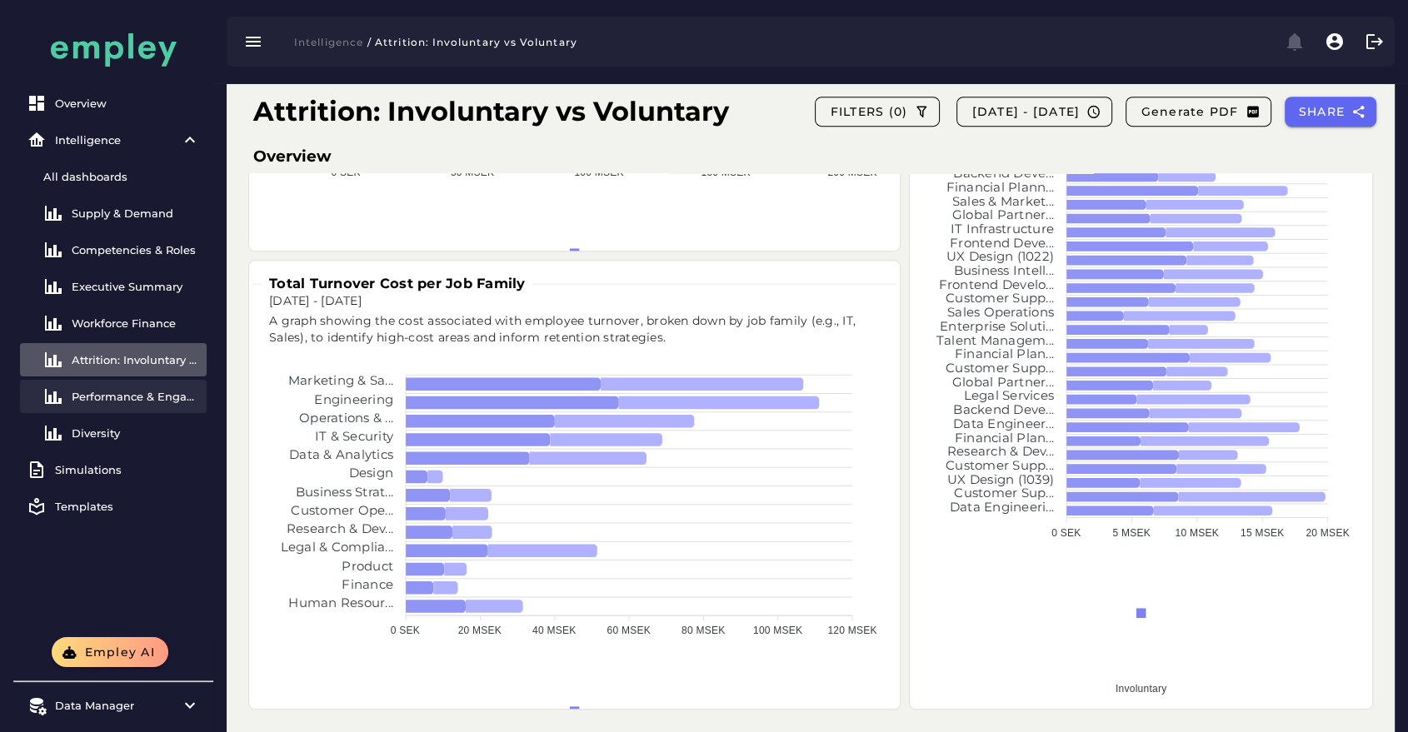 The image size is (1408, 732). I want to click on tspan: IT Infrastructure, so click(1002, 228).